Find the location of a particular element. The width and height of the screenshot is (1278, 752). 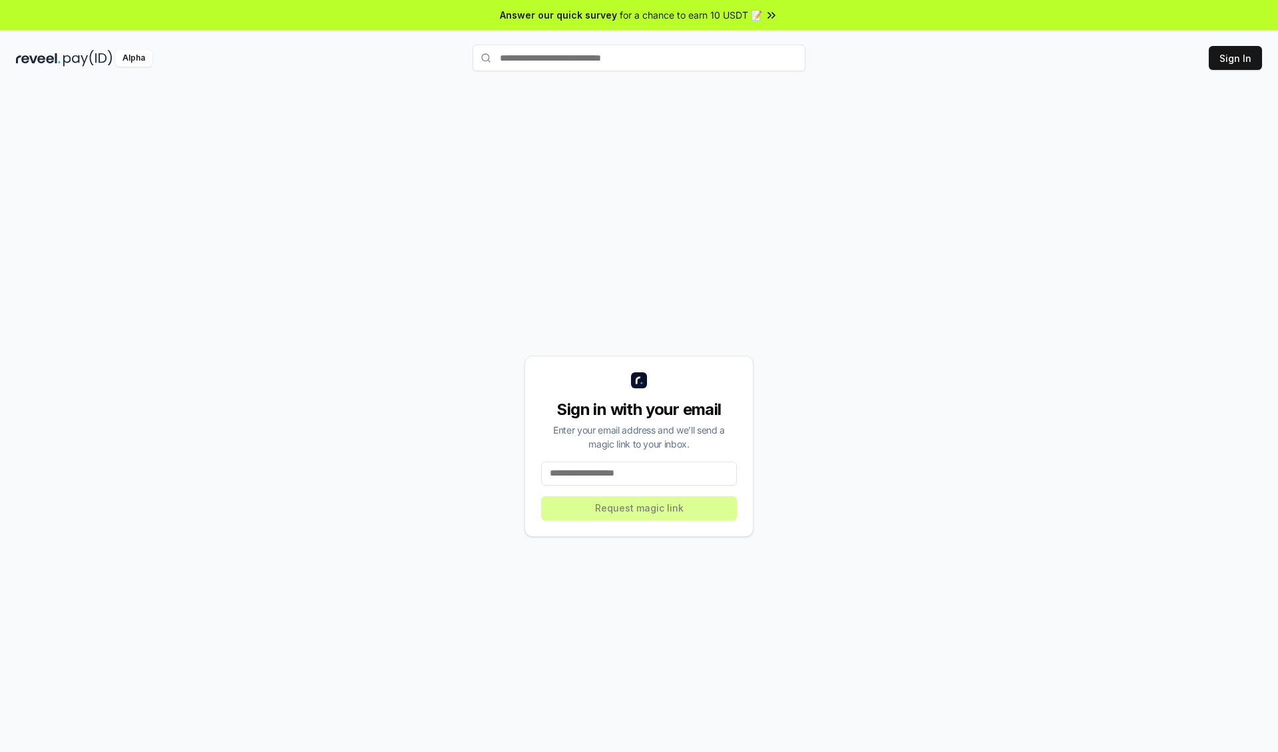

div: Alpha is located at coordinates (134, 58).